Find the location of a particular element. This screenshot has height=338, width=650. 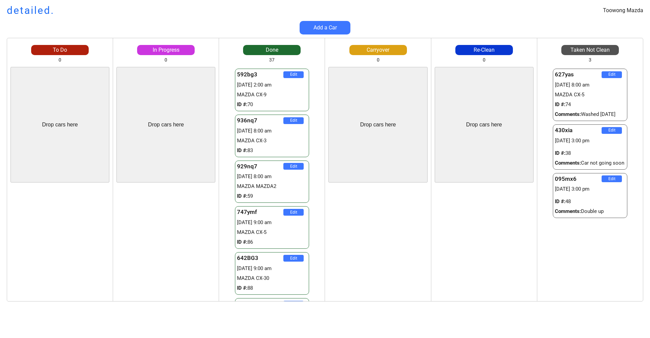

div: 83 is located at coordinates (272, 151).